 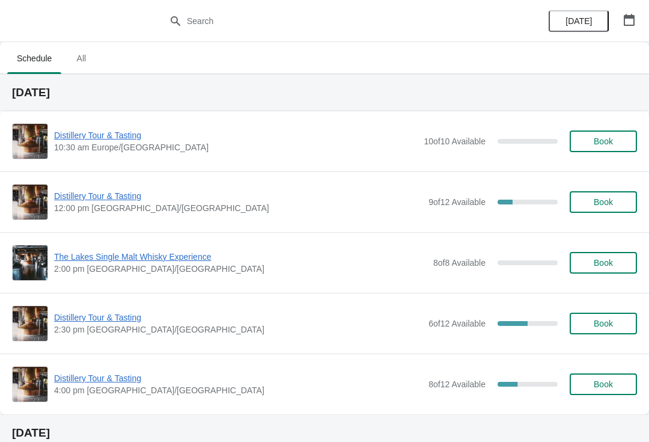 I want to click on span: The Lakes Single Malt Whisky Experience, so click(x=240, y=257).